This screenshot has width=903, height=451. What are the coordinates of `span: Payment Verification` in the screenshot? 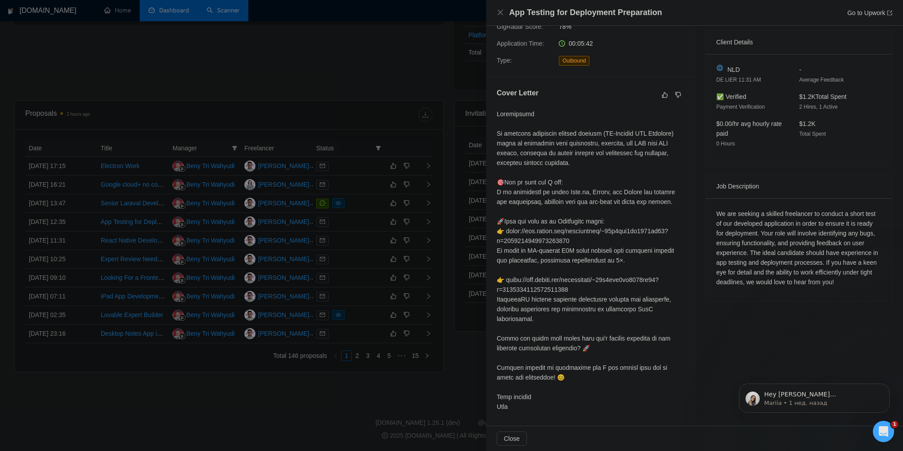 It's located at (740, 107).